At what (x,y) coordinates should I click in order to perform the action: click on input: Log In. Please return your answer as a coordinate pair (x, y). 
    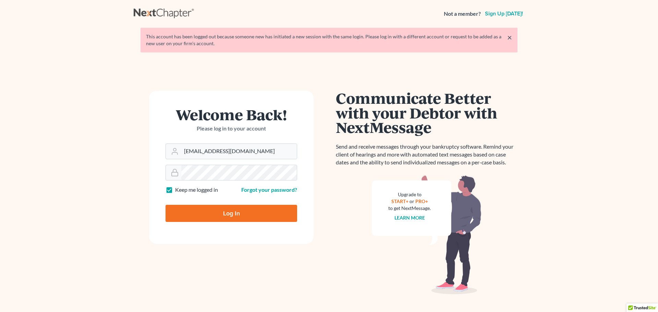
    Looking at the image, I should click on (231, 214).